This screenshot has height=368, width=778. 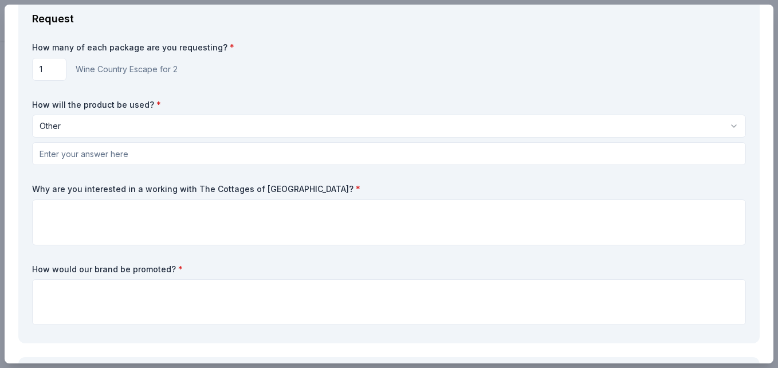 I want to click on input: Enter your answer here, so click(x=389, y=154).